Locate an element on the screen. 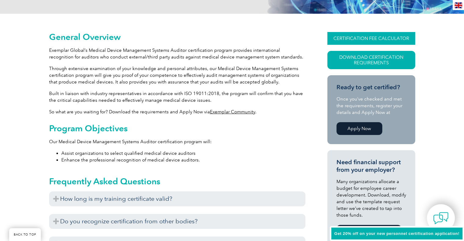 Image resolution: width=464 pixels, height=241 pixels. a: CERTIFICATION FEE CALCULATOR is located at coordinates (371, 38).